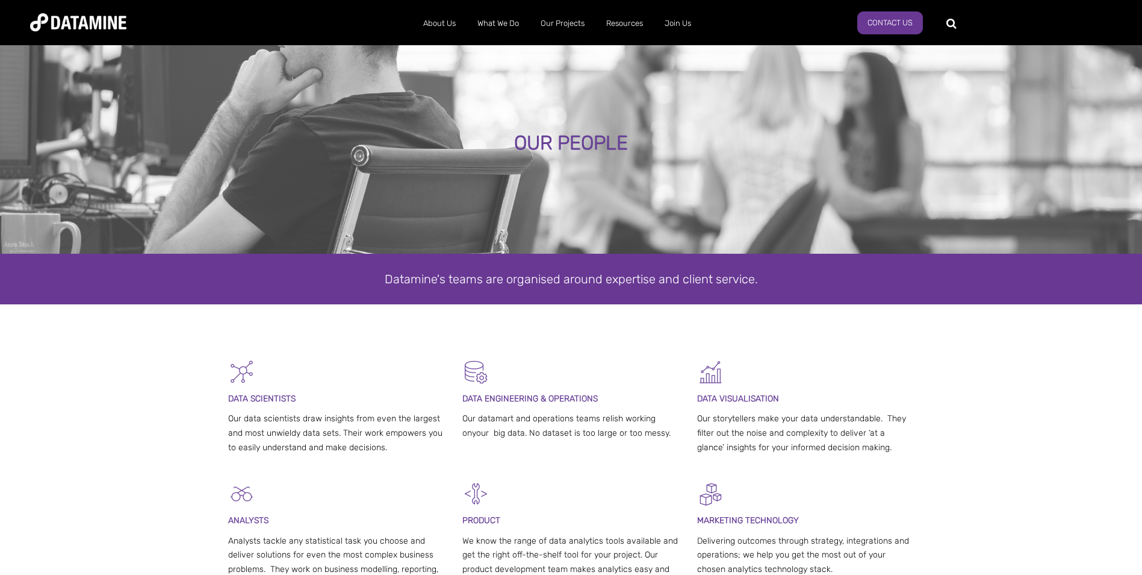 This screenshot has height=575, width=1142. What do you see at coordinates (625, 23) in the screenshot?
I see `a: Resources` at bounding box center [625, 23].